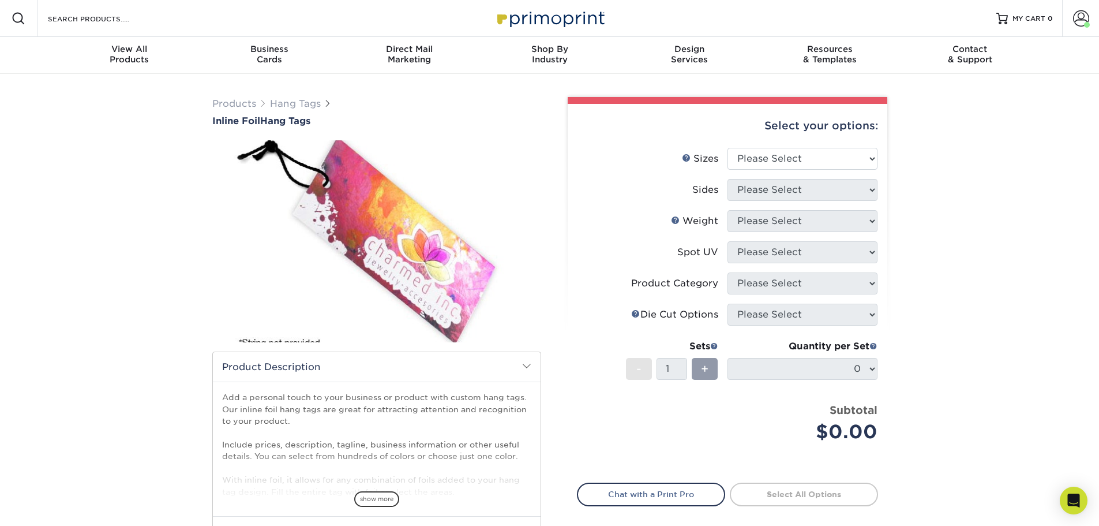 This screenshot has width=1099, height=526. I want to click on div: Sizes, so click(700, 159).